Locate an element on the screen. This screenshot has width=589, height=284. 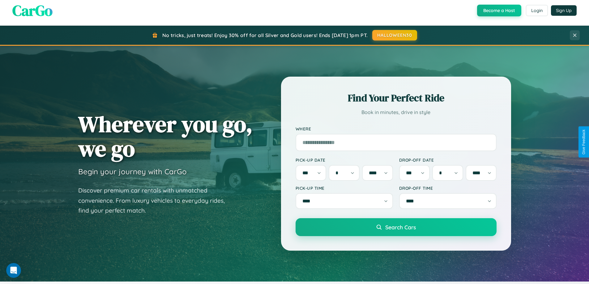
span: CarGo is located at coordinates (32, 11).